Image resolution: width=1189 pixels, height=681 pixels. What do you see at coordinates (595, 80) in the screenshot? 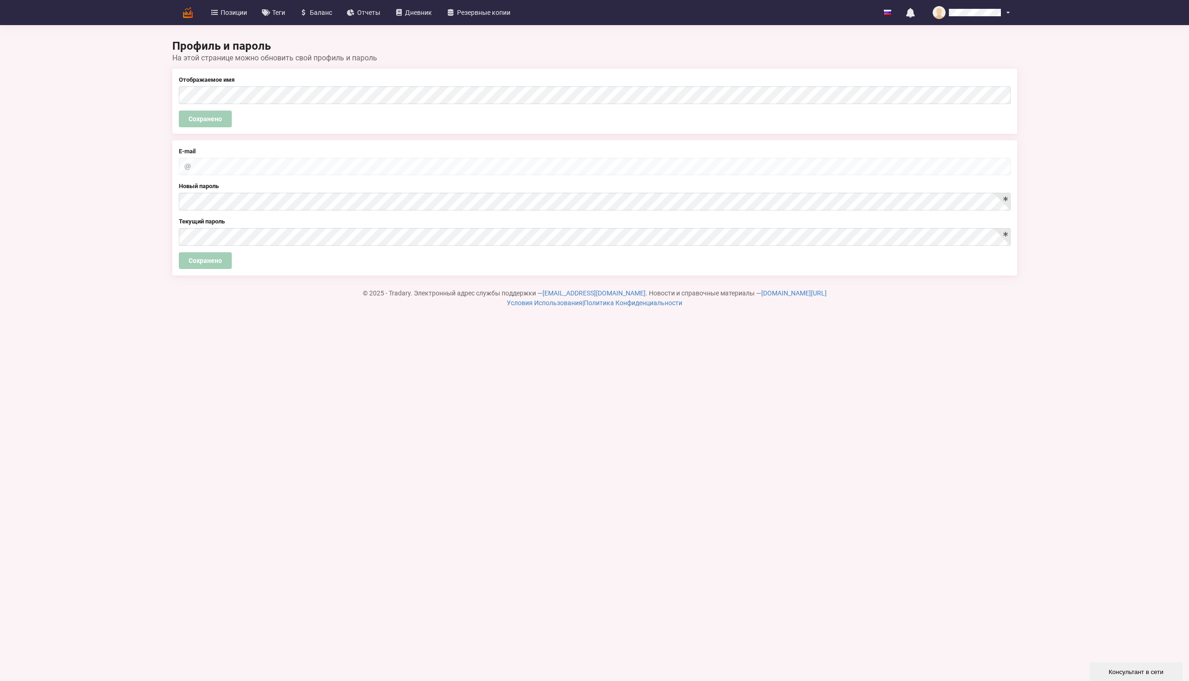
I see `label: Отображаемое имя` at bounding box center [595, 80].